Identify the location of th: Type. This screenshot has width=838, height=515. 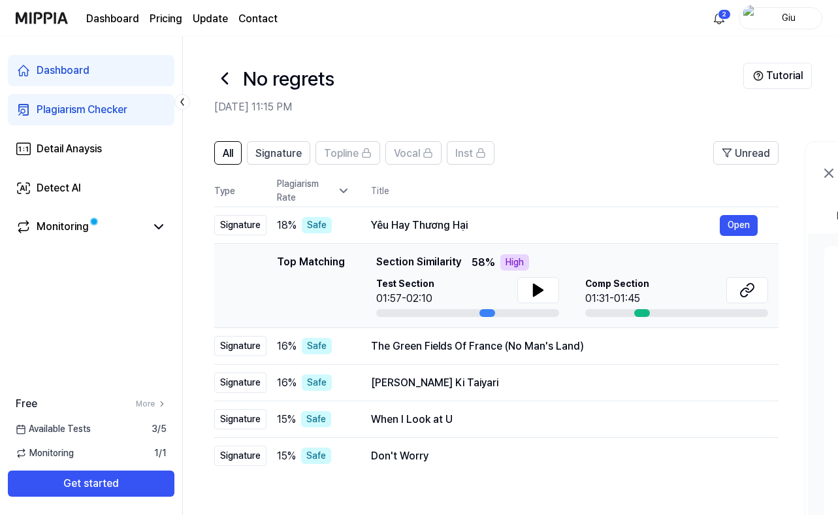
(240, 191).